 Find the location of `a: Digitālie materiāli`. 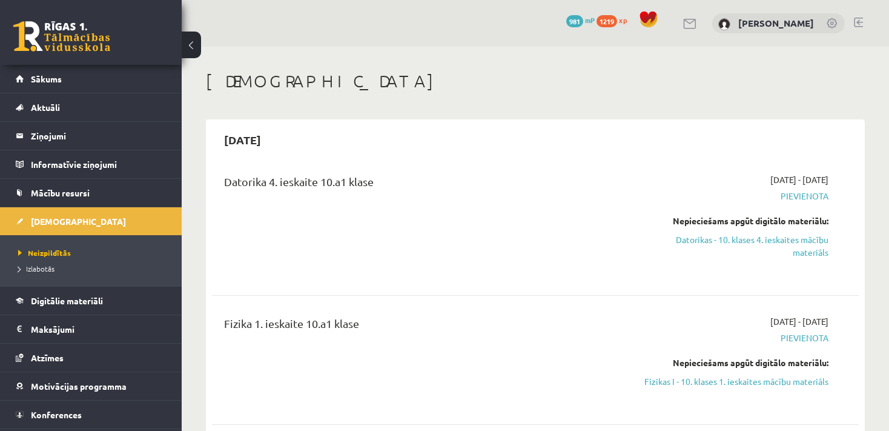

a: Digitālie materiāli is located at coordinates (91, 300).